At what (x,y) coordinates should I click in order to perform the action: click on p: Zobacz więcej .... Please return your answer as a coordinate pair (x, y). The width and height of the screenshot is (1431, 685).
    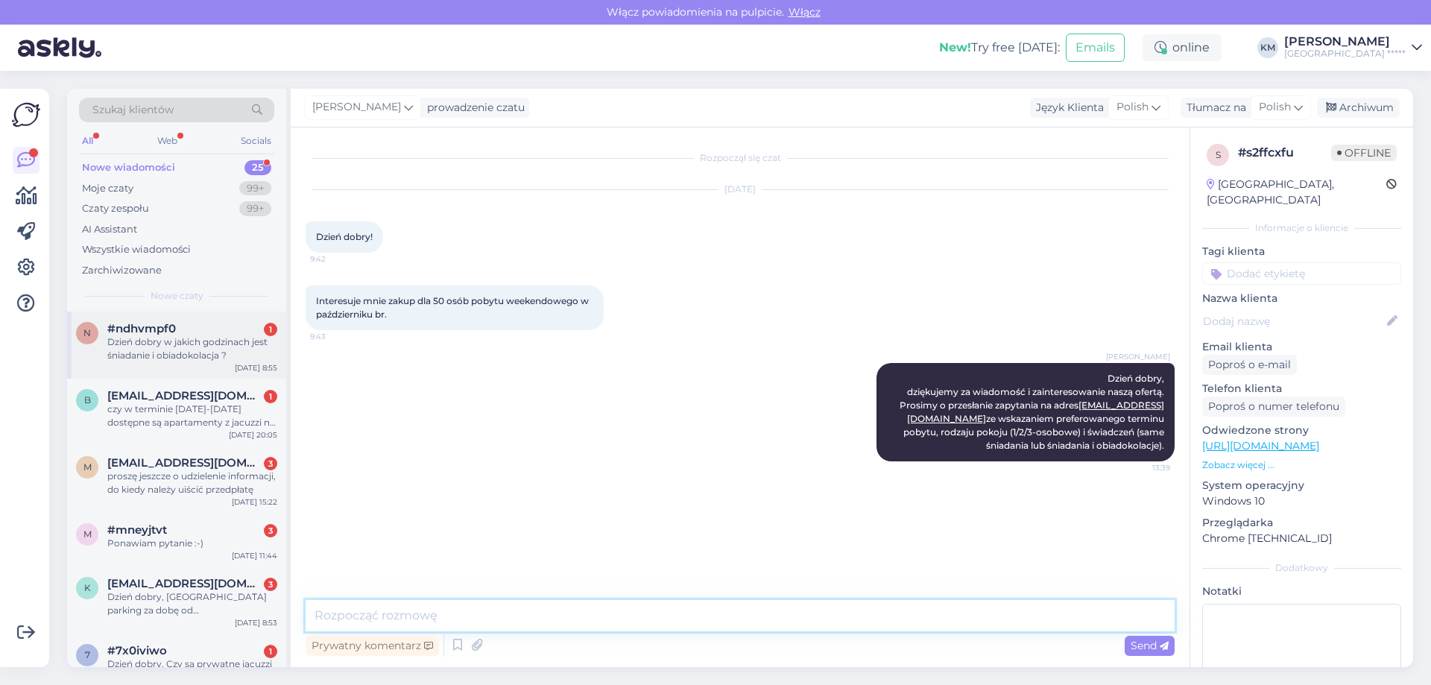
    Looking at the image, I should click on (1301, 465).